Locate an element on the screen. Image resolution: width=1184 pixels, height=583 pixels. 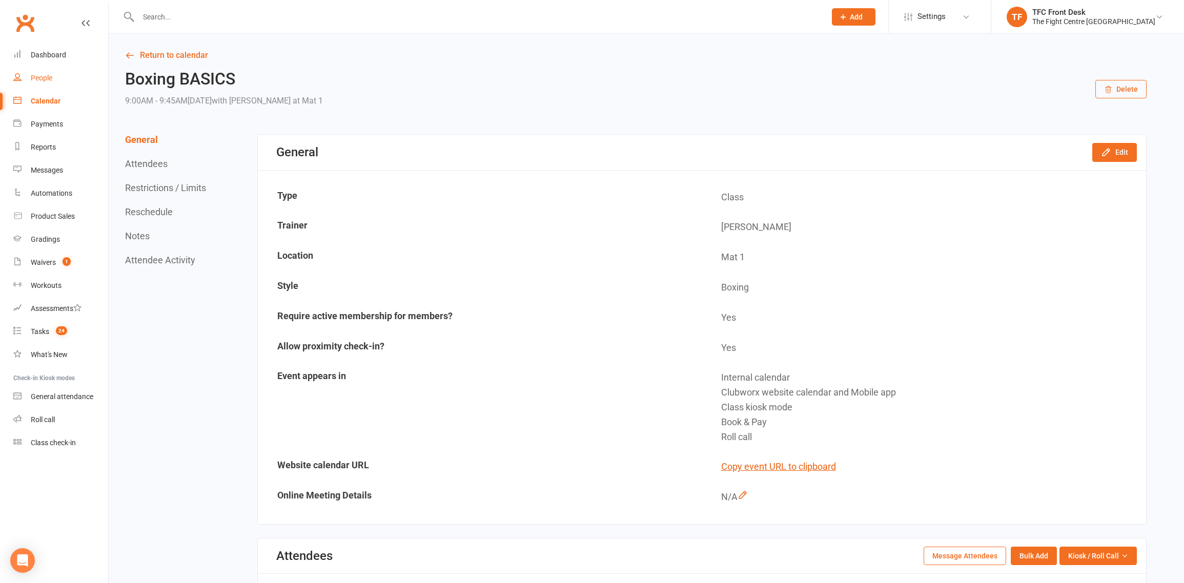
div: Assessments is located at coordinates (56, 309).